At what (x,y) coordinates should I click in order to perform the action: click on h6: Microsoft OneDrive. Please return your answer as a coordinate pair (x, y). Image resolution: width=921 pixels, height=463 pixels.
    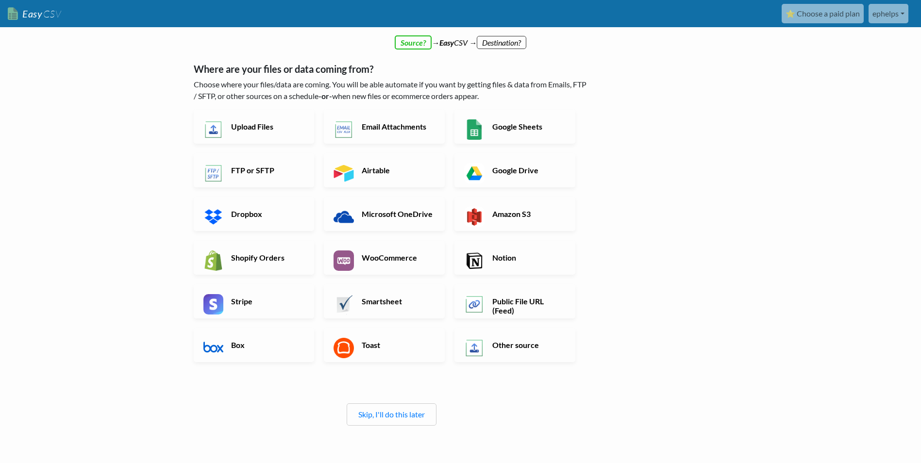
    Looking at the image, I should click on (397, 214).